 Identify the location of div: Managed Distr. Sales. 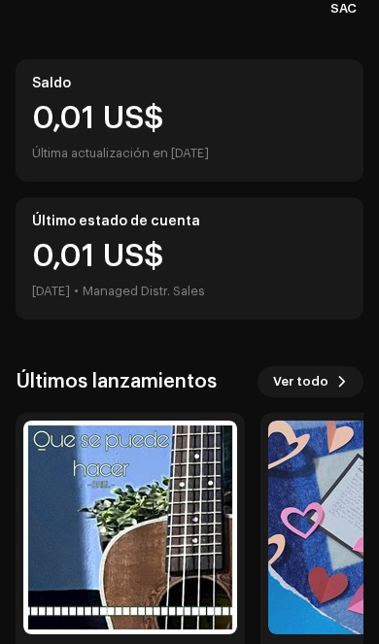
(144, 291).